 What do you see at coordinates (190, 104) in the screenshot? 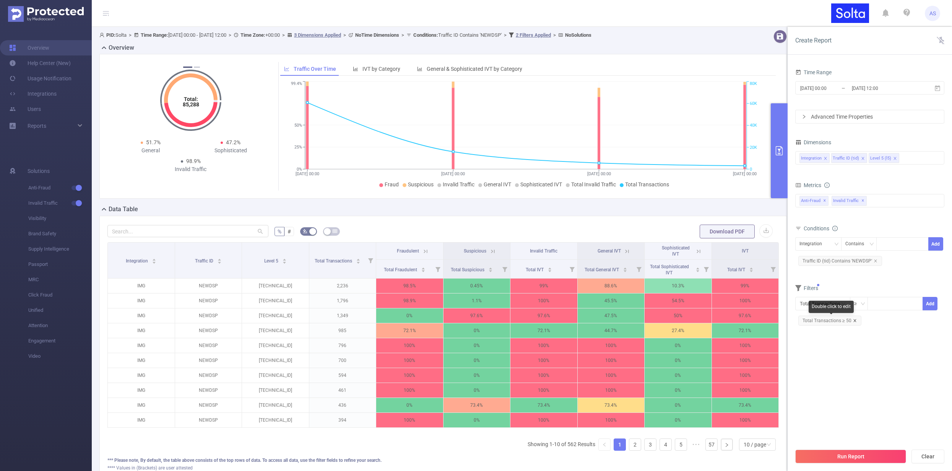
I see `tspan: 85,288` at bounding box center [190, 104].